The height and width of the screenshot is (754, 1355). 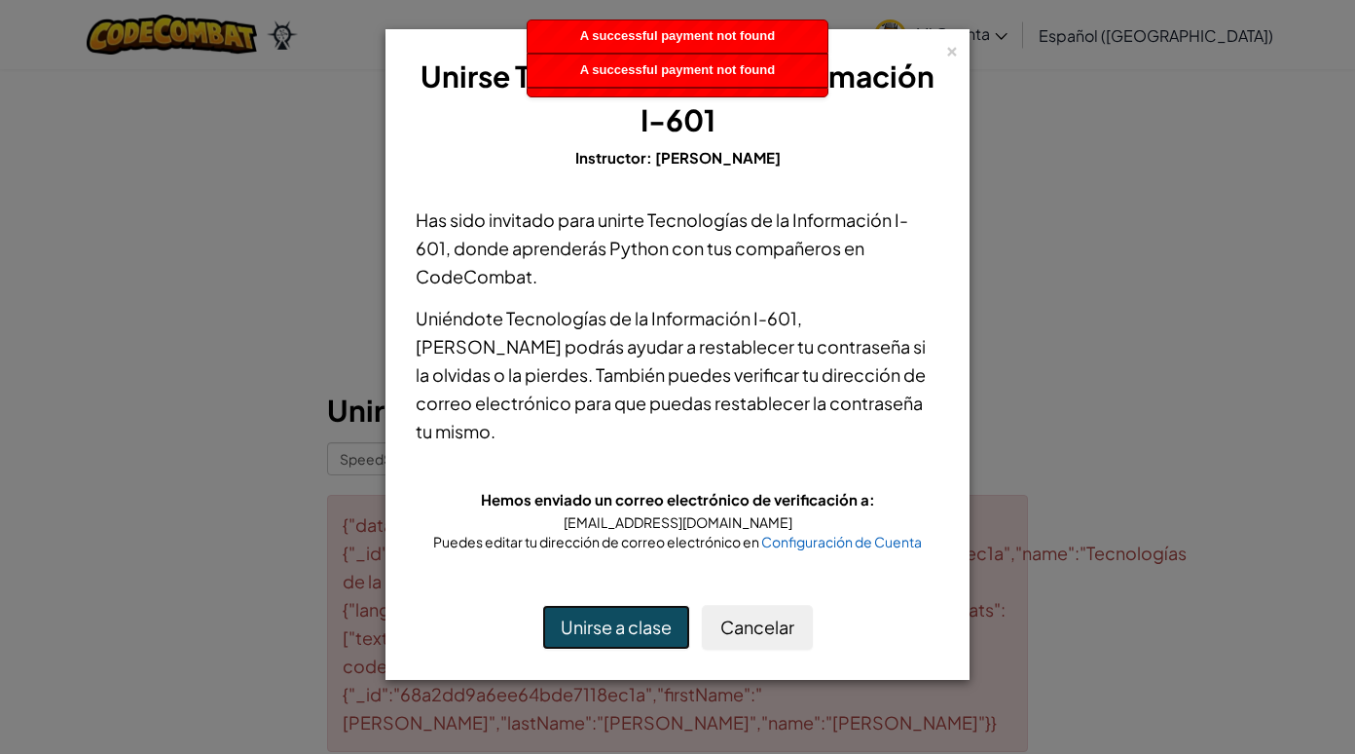 What do you see at coordinates (597, 541) in the screenshot?
I see `span: Puedes editar tu dirección de correo electrónico en` at bounding box center [597, 541].